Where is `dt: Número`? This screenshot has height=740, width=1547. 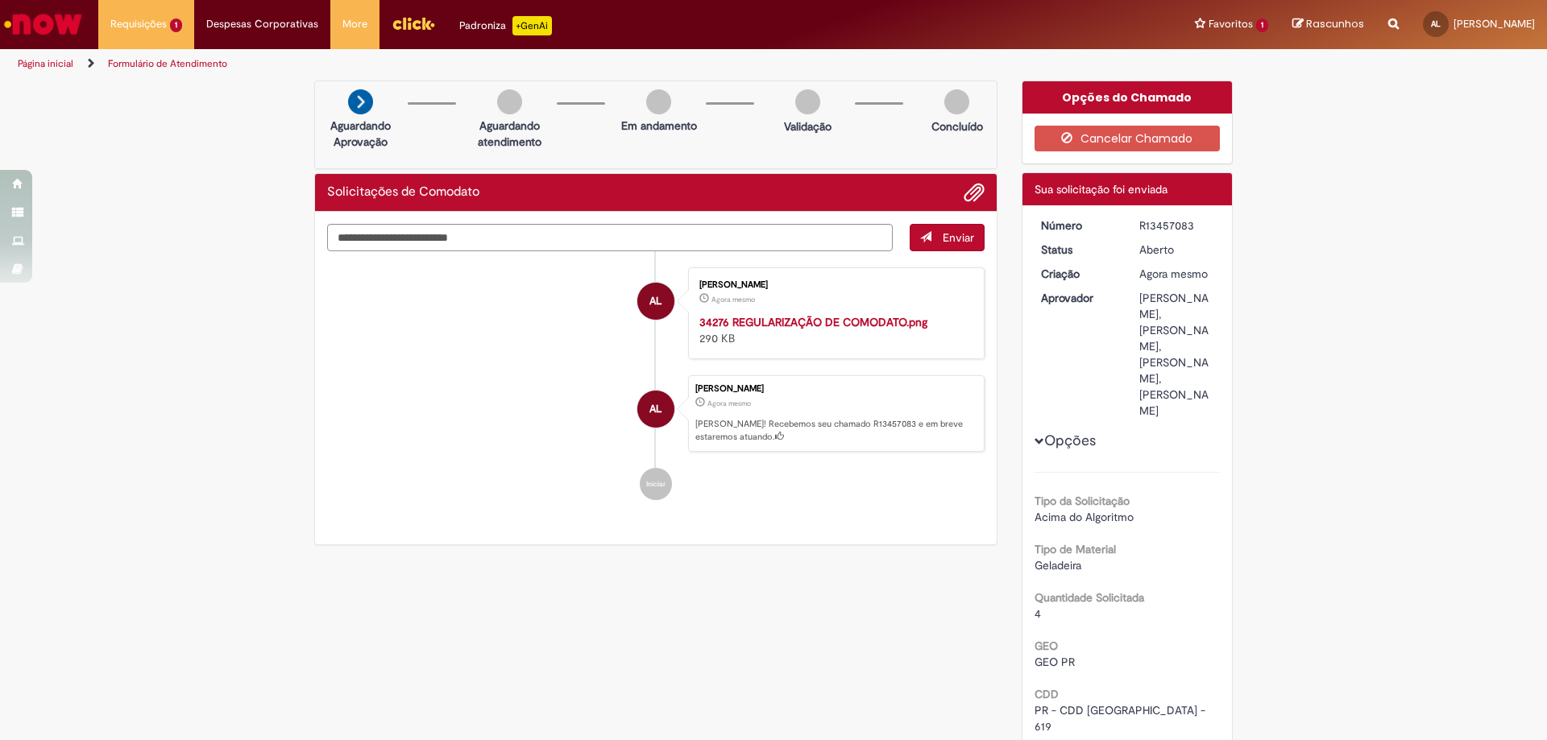
dt: Número is located at coordinates (1078, 226).